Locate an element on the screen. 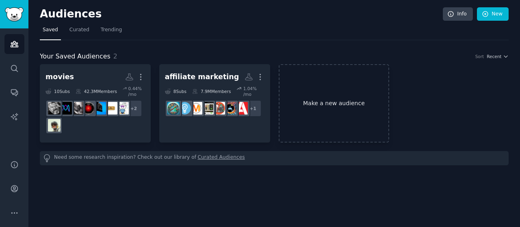 Image resolution: width=520 pixels, height=227 pixels. span: Trending is located at coordinates (111, 30).